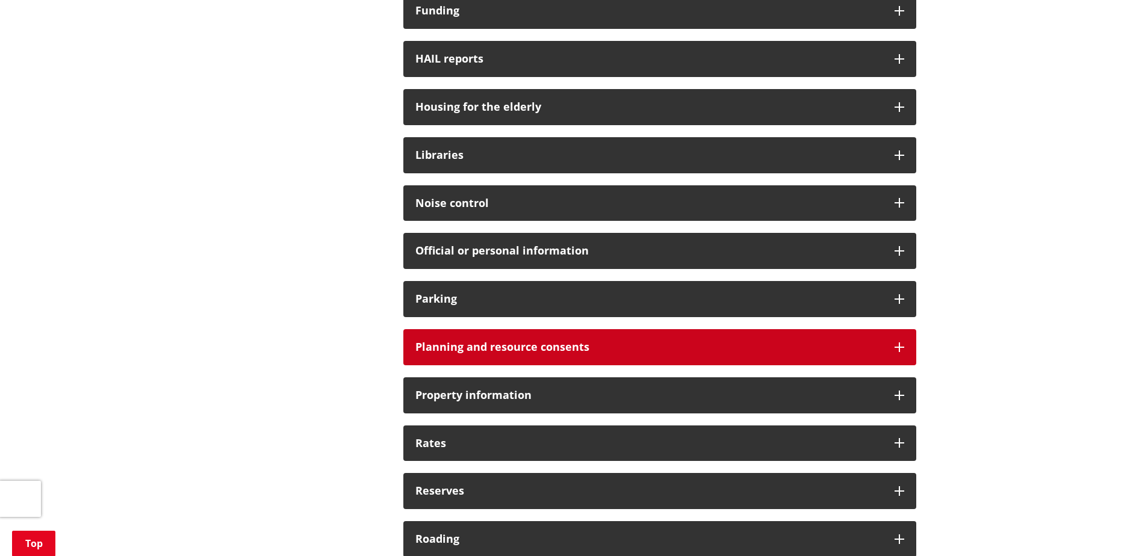  I want to click on h3: Roading, so click(649, 540).